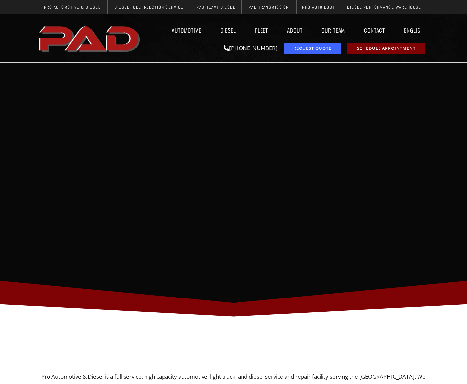  What do you see at coordinates (261, 30) in the screenshot?
I see `a: Fleet` at bounding box center [261, 30].